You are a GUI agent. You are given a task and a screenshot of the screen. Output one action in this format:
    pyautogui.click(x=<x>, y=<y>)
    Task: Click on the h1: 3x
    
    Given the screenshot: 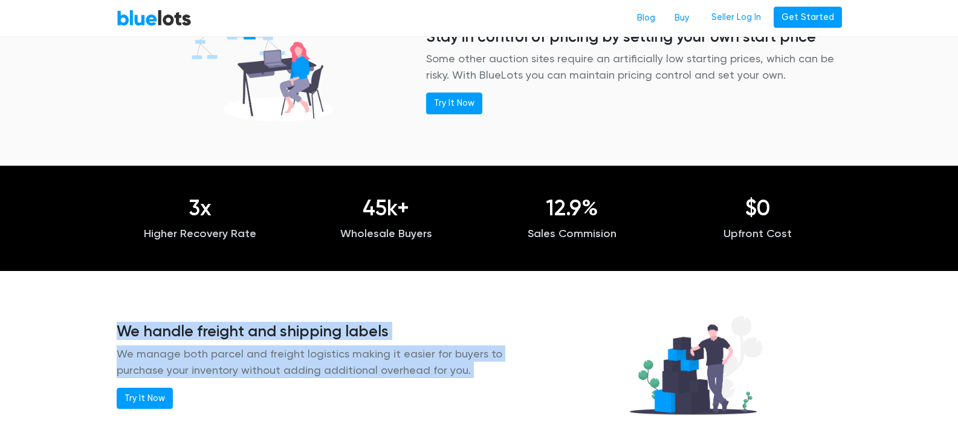 What is the action you would take?
    pyautogui.click(x=201, y=207)
    